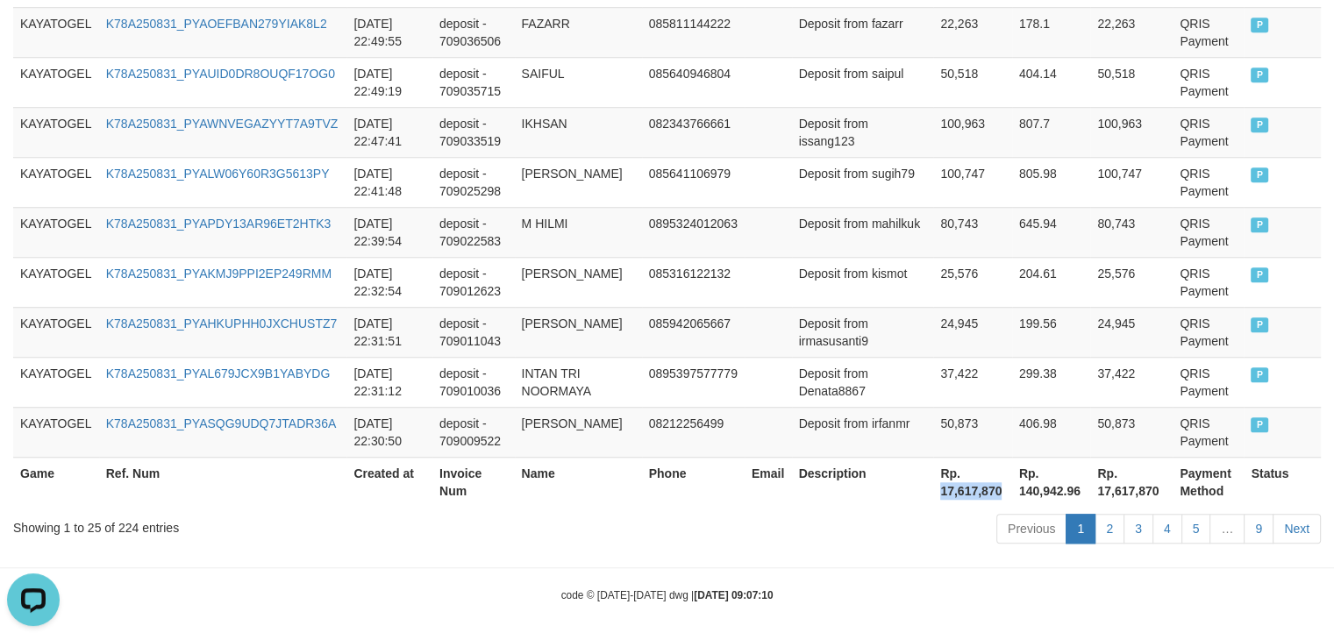  I want to click on td: IKHSAN, so click(578, 132).